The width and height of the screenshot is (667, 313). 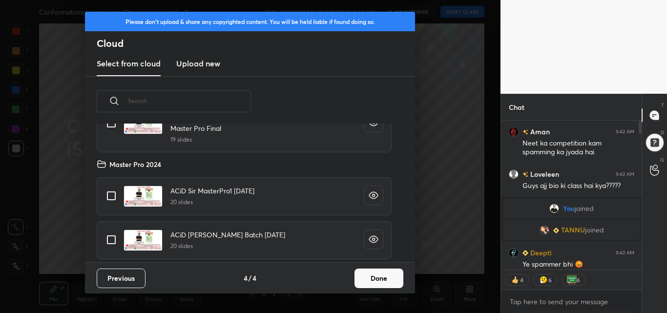 I want to click on div: Neet ka competition kam spamming ka jyada hai, so click(x=578, y=148).